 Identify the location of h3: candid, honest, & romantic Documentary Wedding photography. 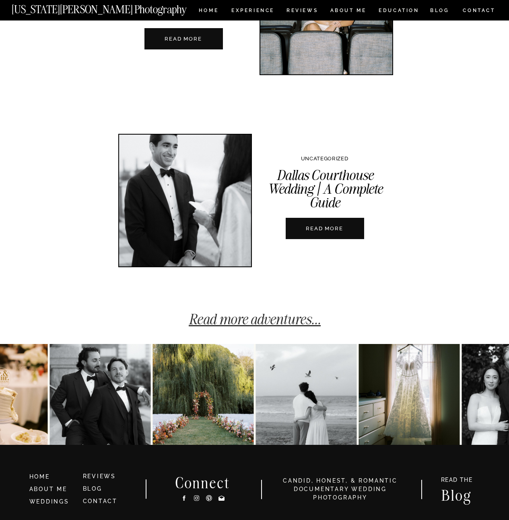
(340, 489).